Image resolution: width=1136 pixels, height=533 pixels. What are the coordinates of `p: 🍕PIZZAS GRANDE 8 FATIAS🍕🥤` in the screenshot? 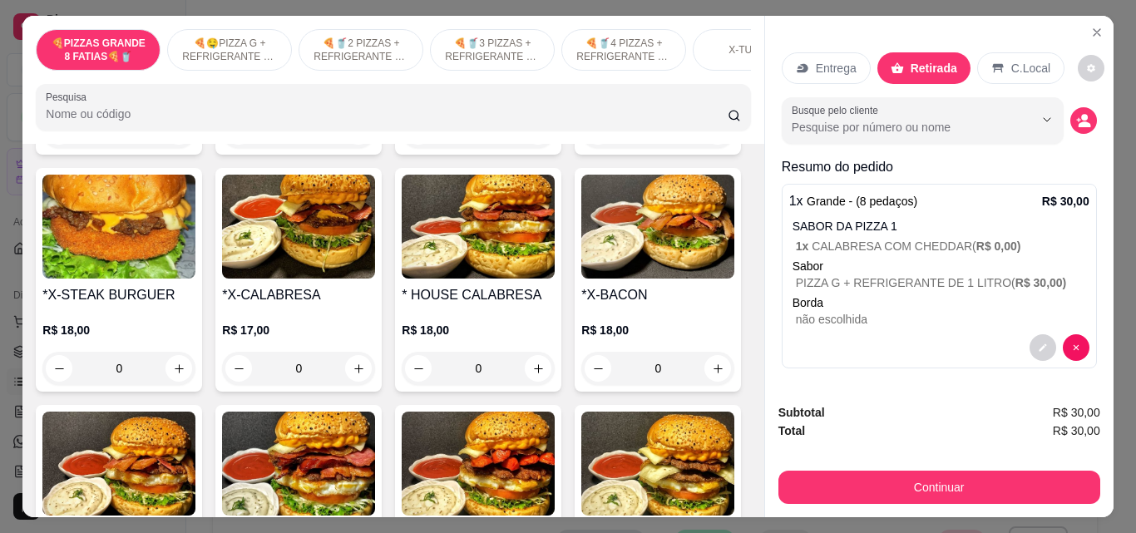 It's located at (98, 50).